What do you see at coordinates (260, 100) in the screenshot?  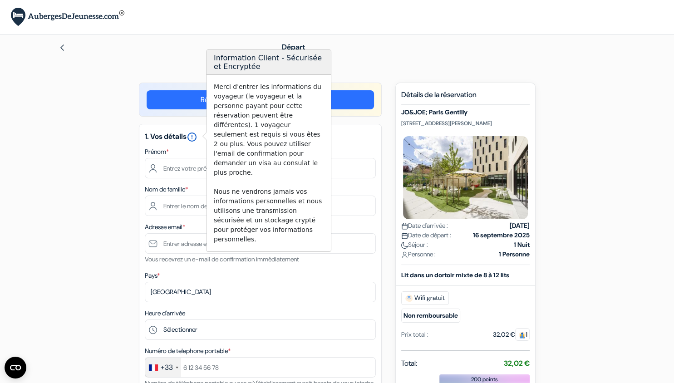 I see `a: Réservez plus vite en vous connectant` at bounding box center [260, 100].